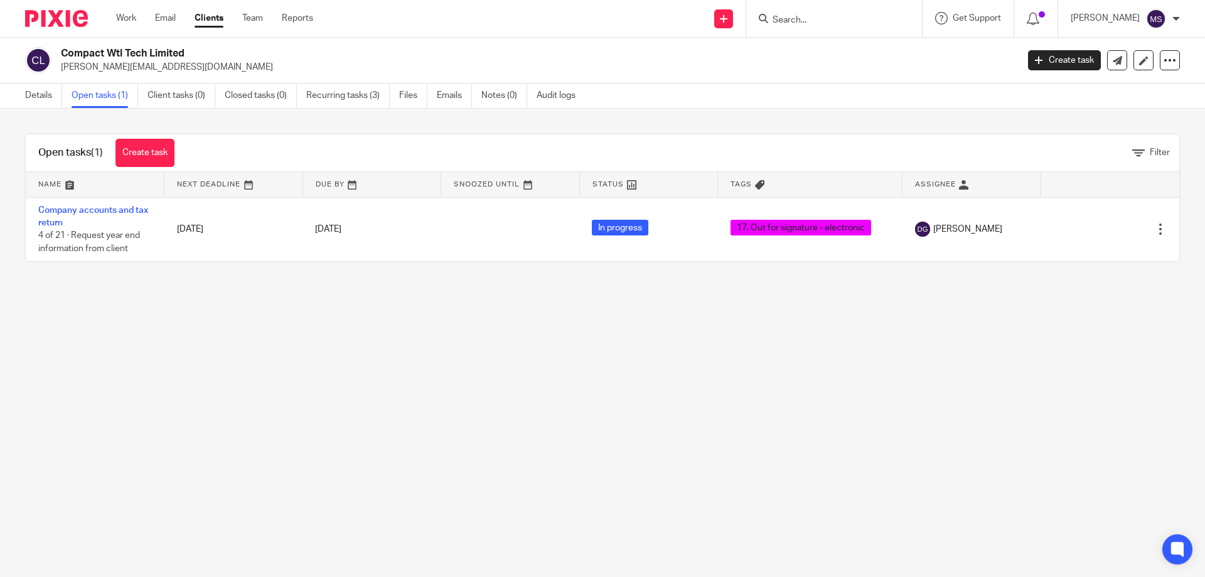 The width and height of the screenshot is (1205, 577). Describe the element at coordinates (620, 227) in the screenshot. I see `span: In progress` at that location.